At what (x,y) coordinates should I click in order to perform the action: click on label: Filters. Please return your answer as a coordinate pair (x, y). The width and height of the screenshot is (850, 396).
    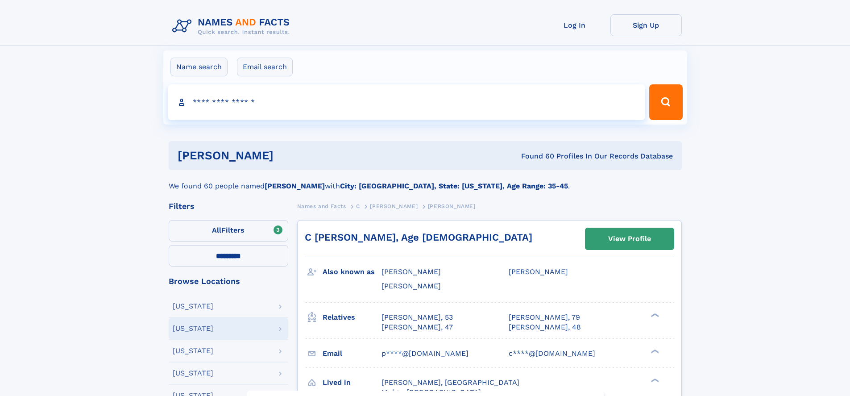
    Looking at the image, I should click on (228, 231).